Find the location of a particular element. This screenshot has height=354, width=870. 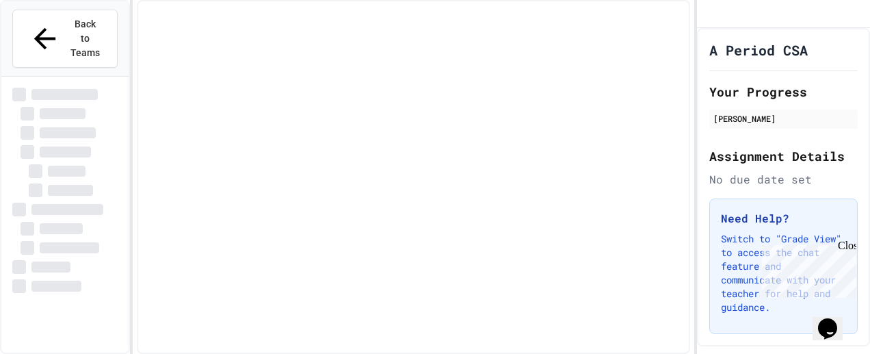

p: Switch to "Grade View" to access the chat feature and communicate with your teacher for help and ... is located at coordinates (783, 273).